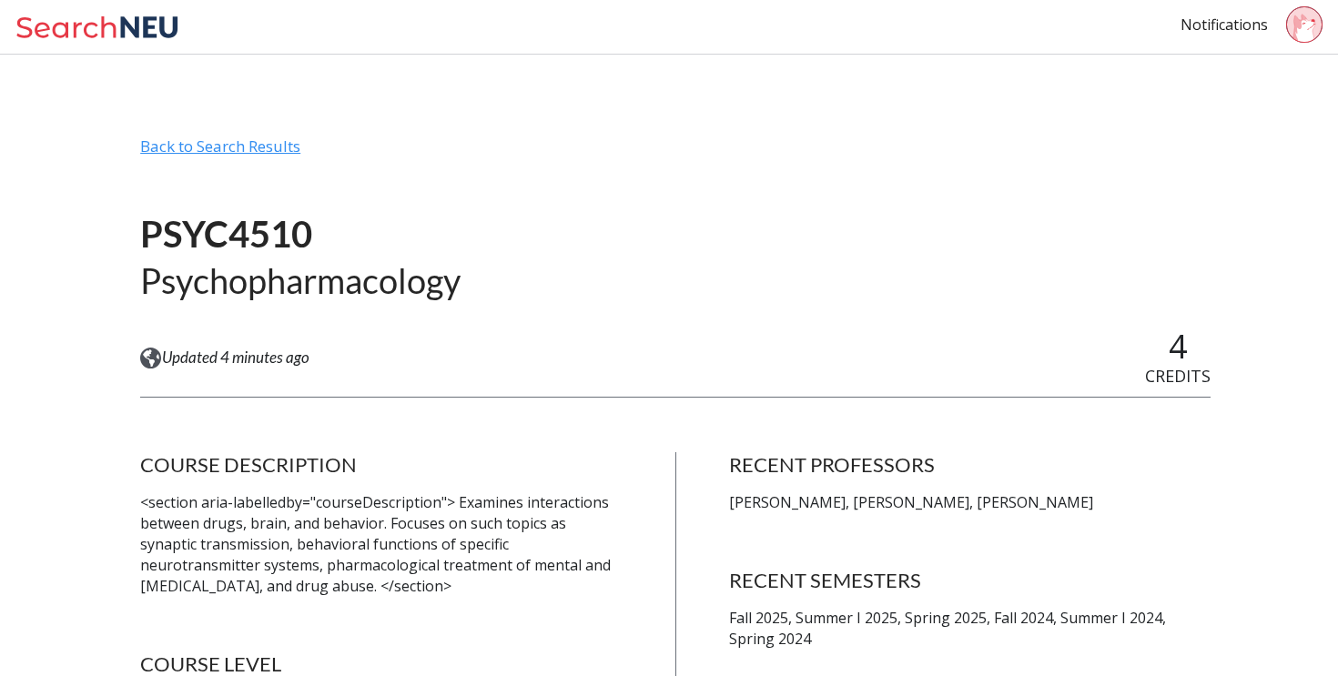 This screenshot has width=1338, height=676. Describe the element at coordinates (300, 280) in the screenshot. I see `h2: Psychopharmacology` at that location.